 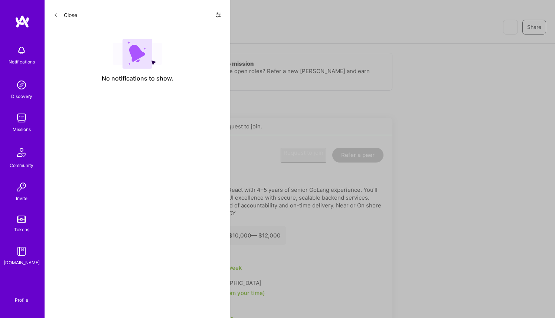 I want to click on div: Tokens, so click(x=22, y=229).